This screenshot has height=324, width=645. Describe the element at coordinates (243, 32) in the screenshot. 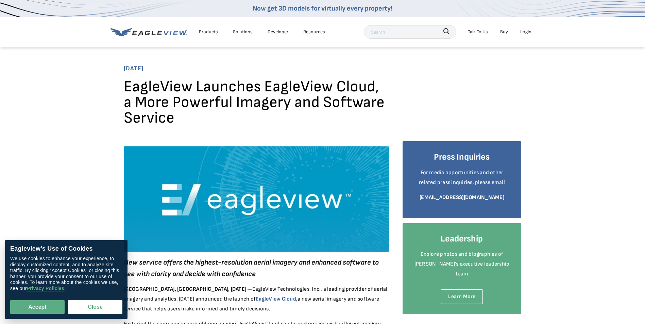

I see `div: Solutions` at that location.